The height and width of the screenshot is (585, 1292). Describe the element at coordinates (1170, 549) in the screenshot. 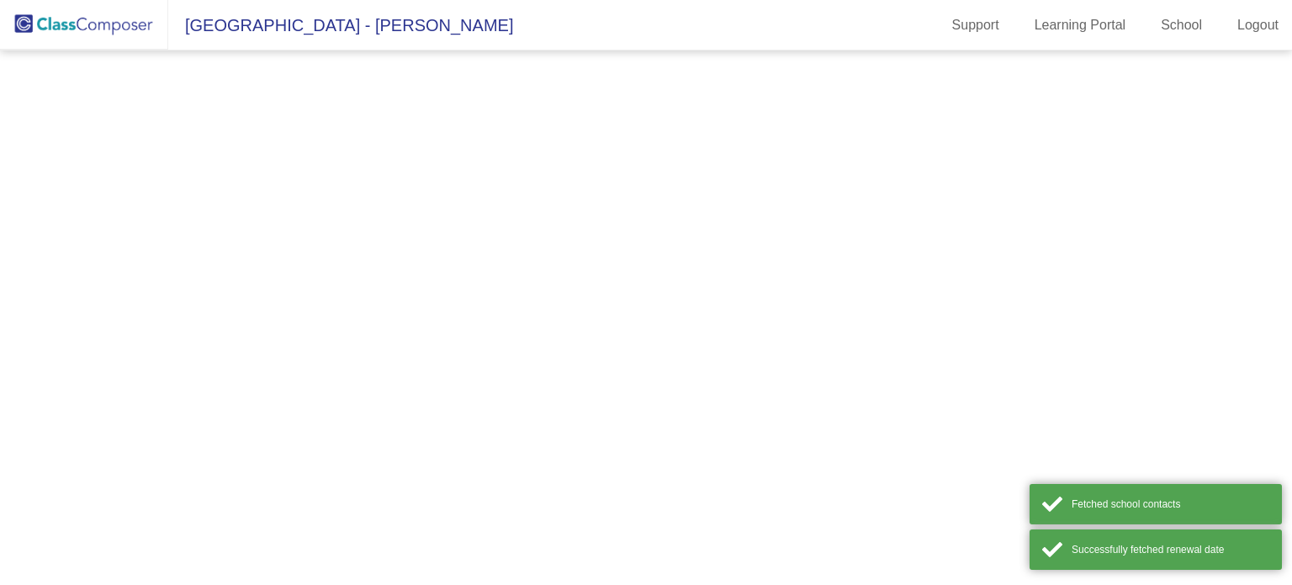

I see `div: Successfully fetched renewal date` at that location.